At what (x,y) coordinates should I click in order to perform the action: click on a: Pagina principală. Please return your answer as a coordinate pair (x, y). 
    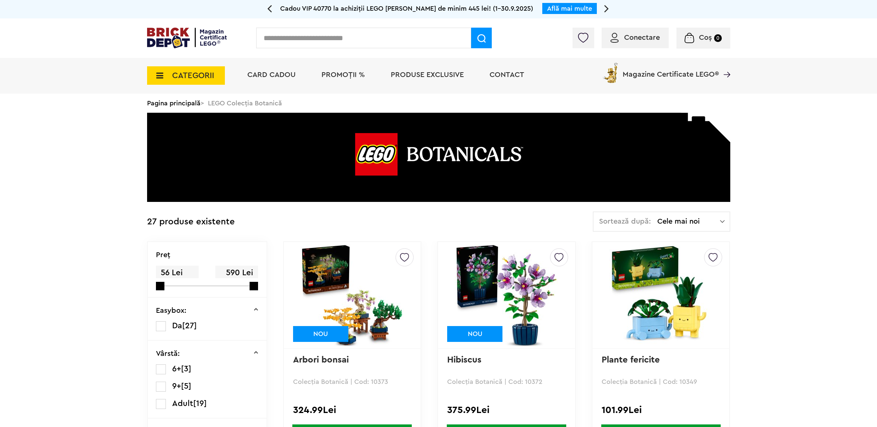
    Looking at the image, I should click on (174, 103).